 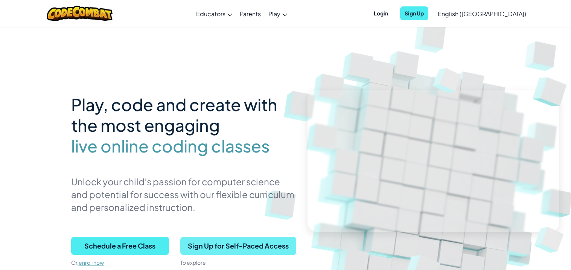 I want to click on a: Parents, so click(x=250, y=14).